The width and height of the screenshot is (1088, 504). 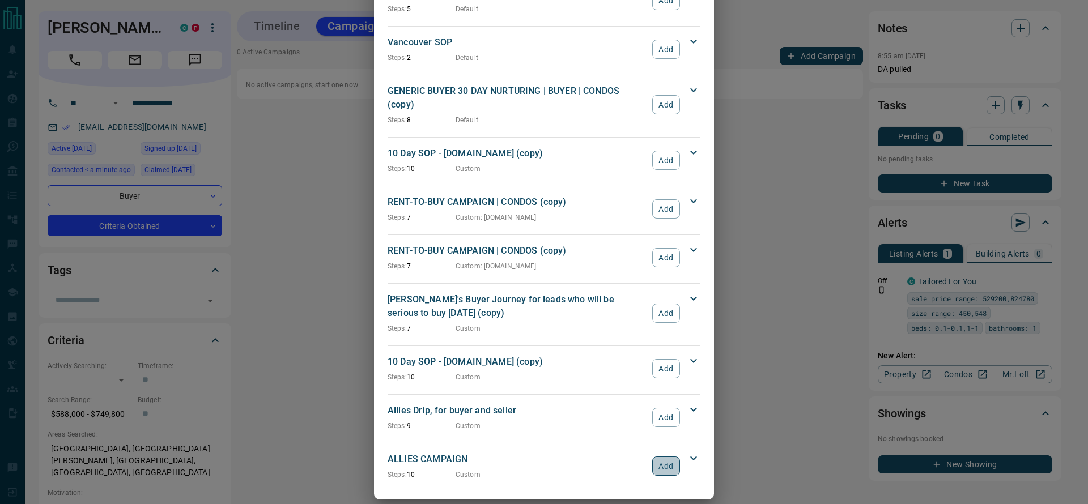 I want to click on p: 9, so click(x=422, y=426).